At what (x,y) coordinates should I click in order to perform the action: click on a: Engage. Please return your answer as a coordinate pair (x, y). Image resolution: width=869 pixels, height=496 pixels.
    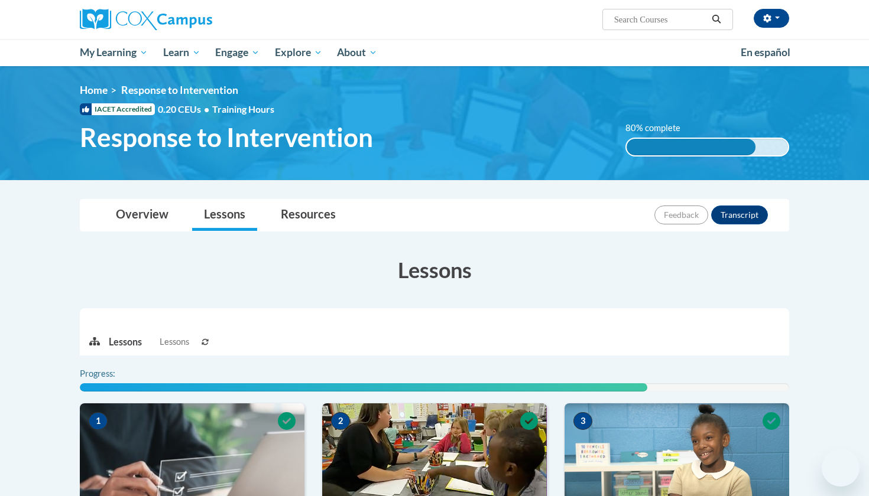
    Looking at the image, I should click on (237, 53).